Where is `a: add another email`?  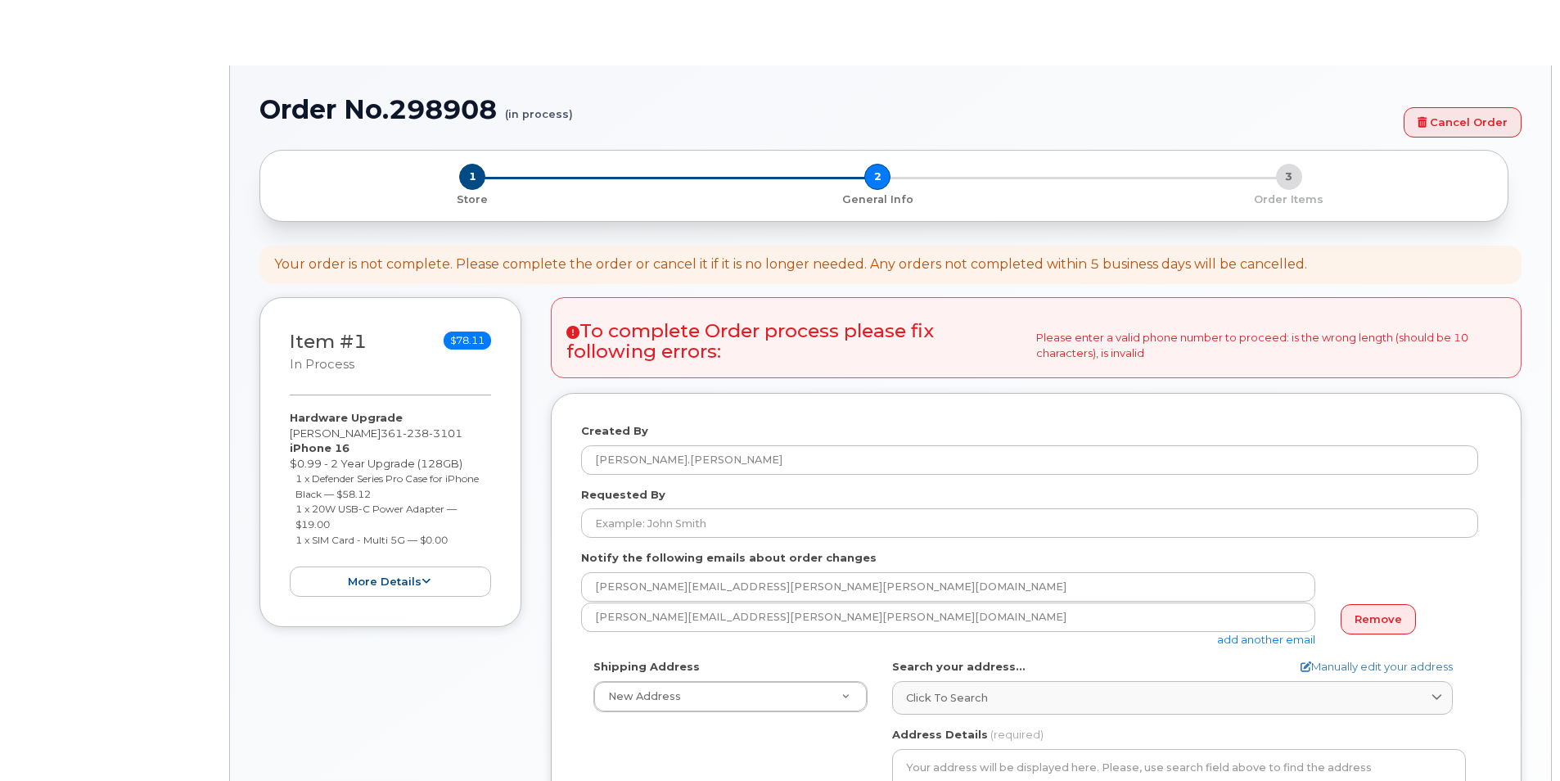
a: add another email is located at coordinates (1267, 639).